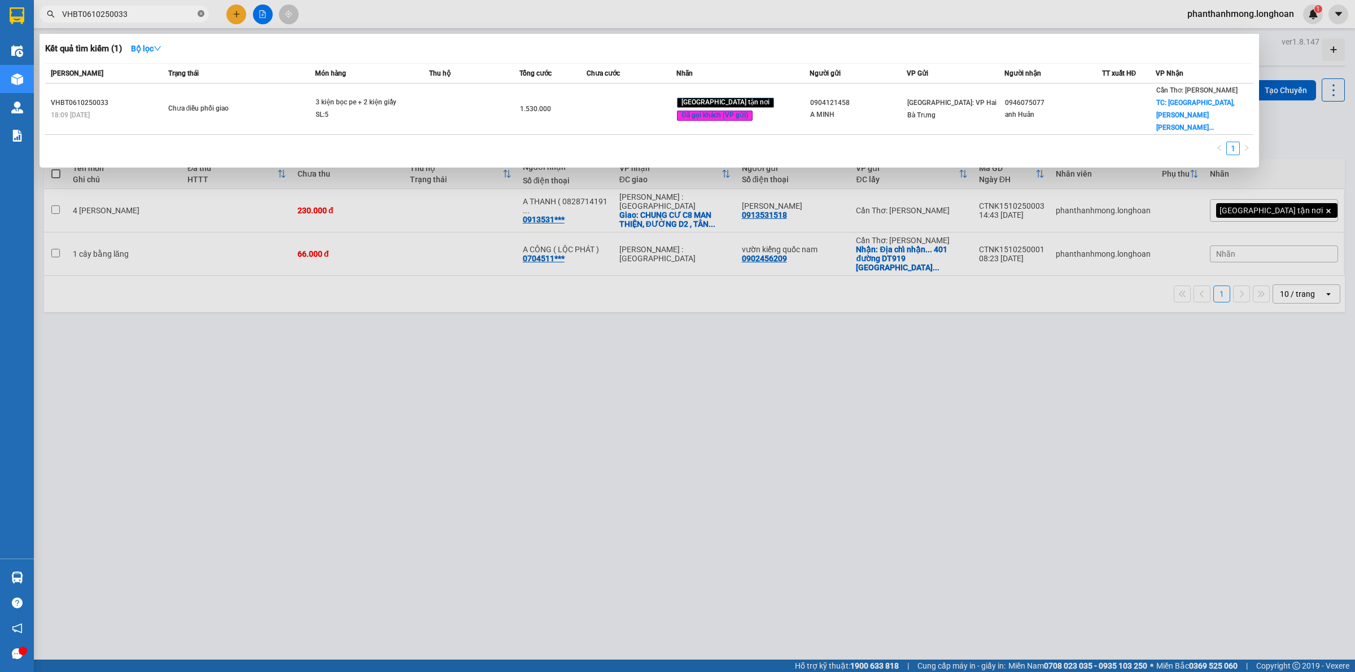 The image size is (1355, 672). I want to click on span: left, so click(1219, 148).